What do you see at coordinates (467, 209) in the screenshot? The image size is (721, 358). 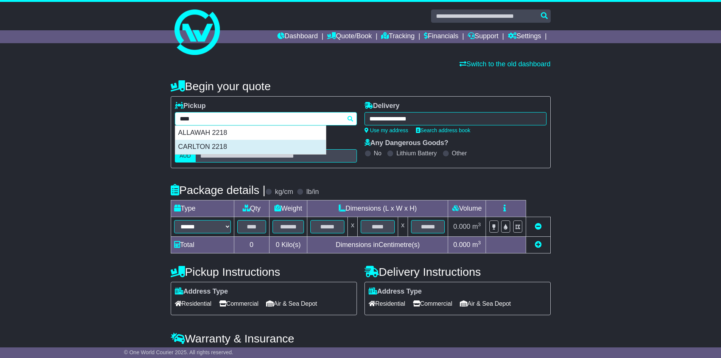 I see `td: Volume` at bounding box center [467, 209].